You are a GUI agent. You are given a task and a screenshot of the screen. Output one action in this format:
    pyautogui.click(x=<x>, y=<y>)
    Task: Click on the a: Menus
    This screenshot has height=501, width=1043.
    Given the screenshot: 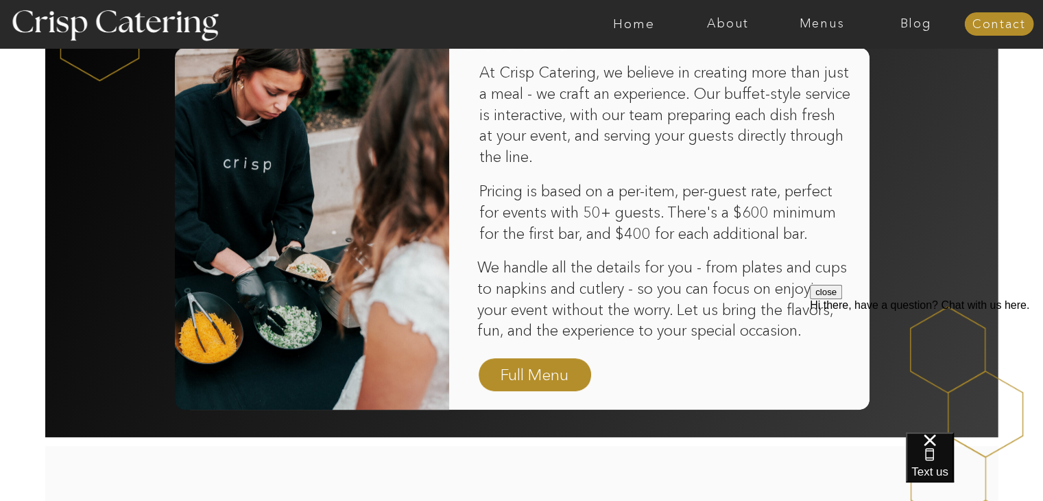 What is the action you would take?
    pyautogui.click(x=822, y=24)
    